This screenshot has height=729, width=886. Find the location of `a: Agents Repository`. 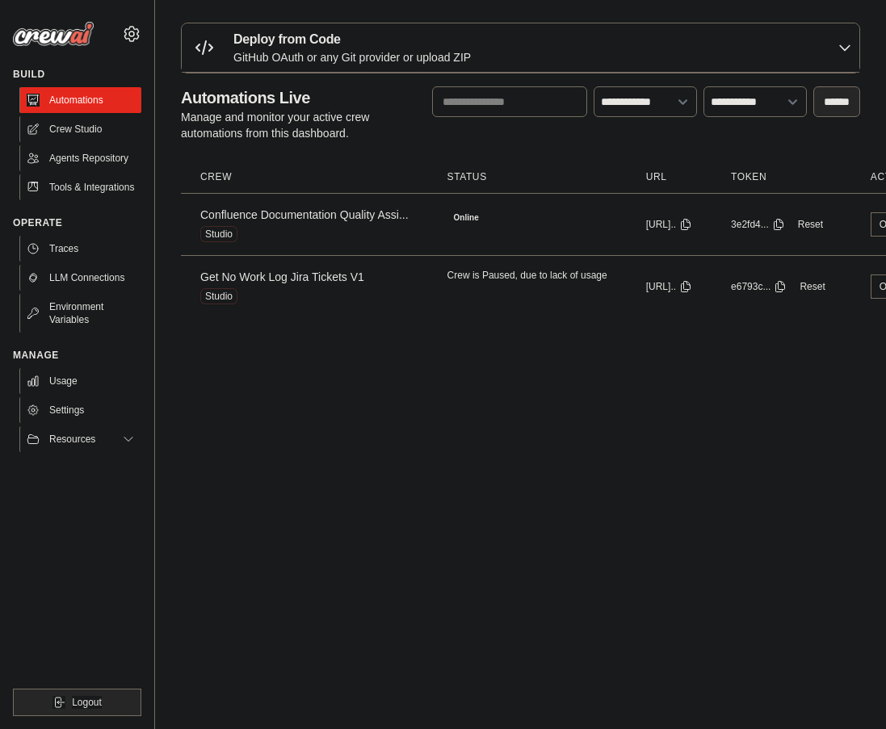

a: Agents Repository is located at coordinates (80, 158).